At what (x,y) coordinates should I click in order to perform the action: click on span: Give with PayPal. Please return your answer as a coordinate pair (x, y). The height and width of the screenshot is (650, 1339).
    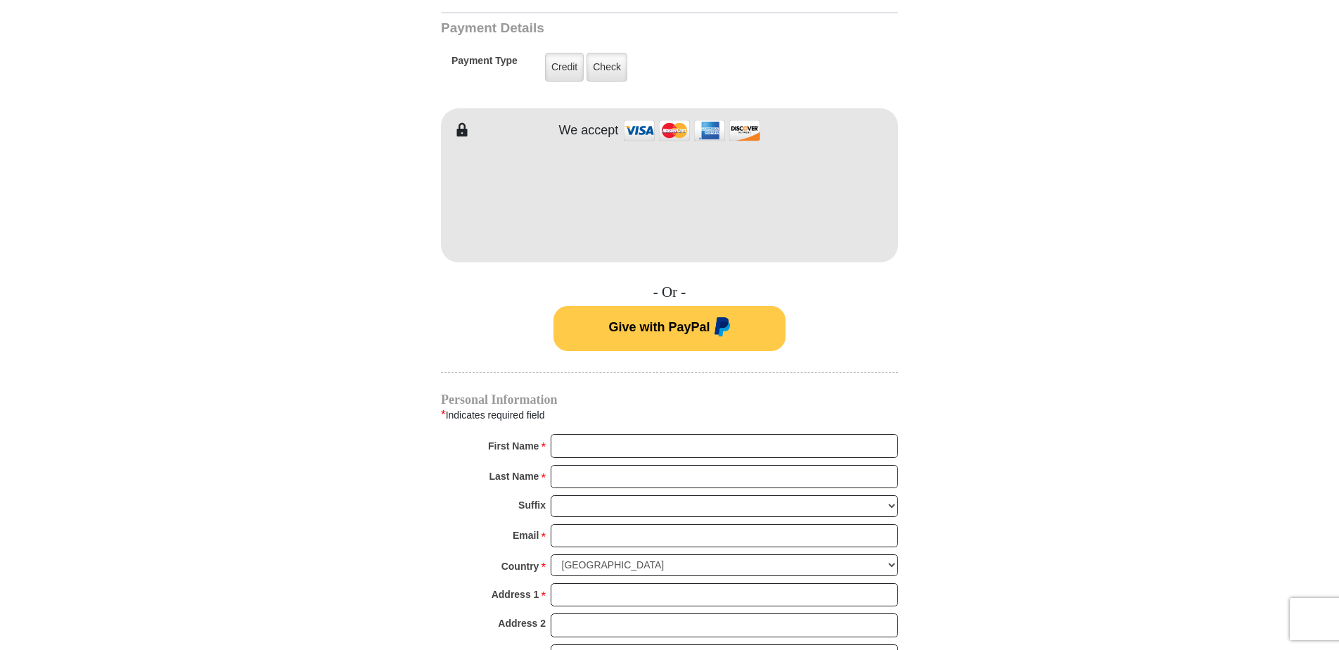
    Looking at the image, I should click on (659, 327).